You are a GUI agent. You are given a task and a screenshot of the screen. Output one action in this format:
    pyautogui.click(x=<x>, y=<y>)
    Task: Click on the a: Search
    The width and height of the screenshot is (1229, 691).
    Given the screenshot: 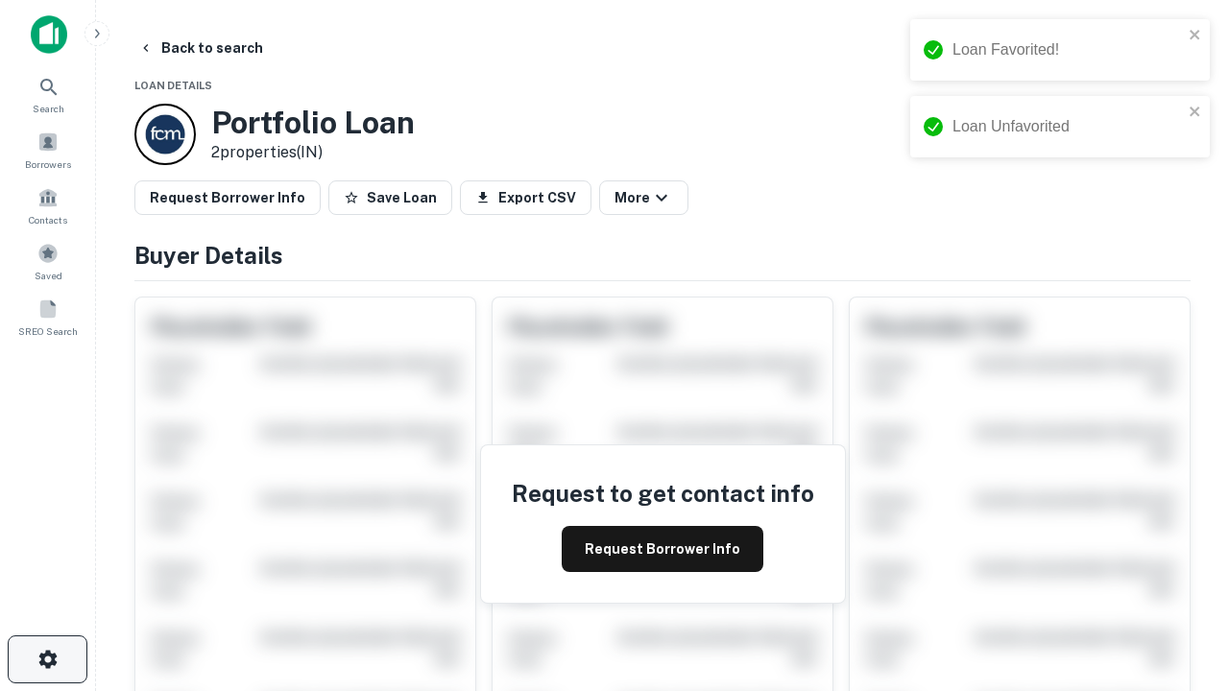 What is the action you would take?
    pyautogui.click(x=48, y=94)
    